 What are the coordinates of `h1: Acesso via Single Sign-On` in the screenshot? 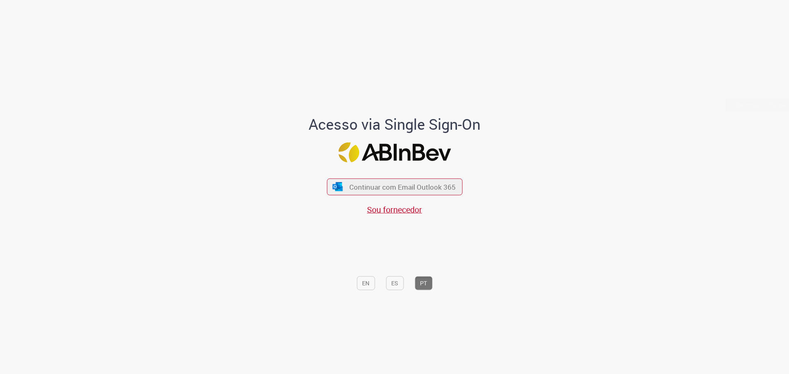 It's located at (394, 124).